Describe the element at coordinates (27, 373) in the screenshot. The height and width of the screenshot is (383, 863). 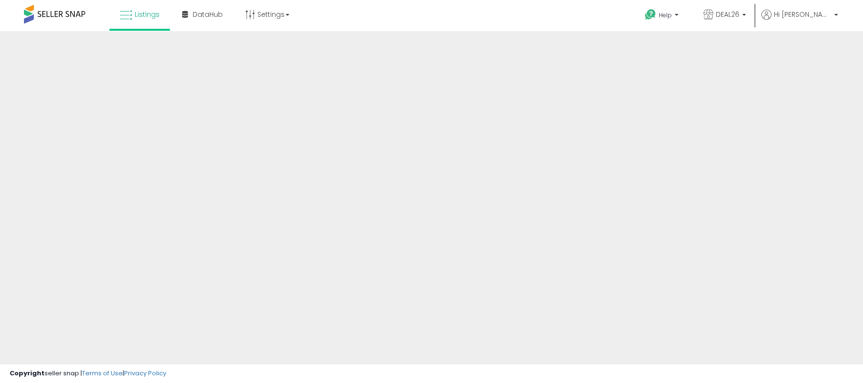
I see `strong: Copyright` at that location.